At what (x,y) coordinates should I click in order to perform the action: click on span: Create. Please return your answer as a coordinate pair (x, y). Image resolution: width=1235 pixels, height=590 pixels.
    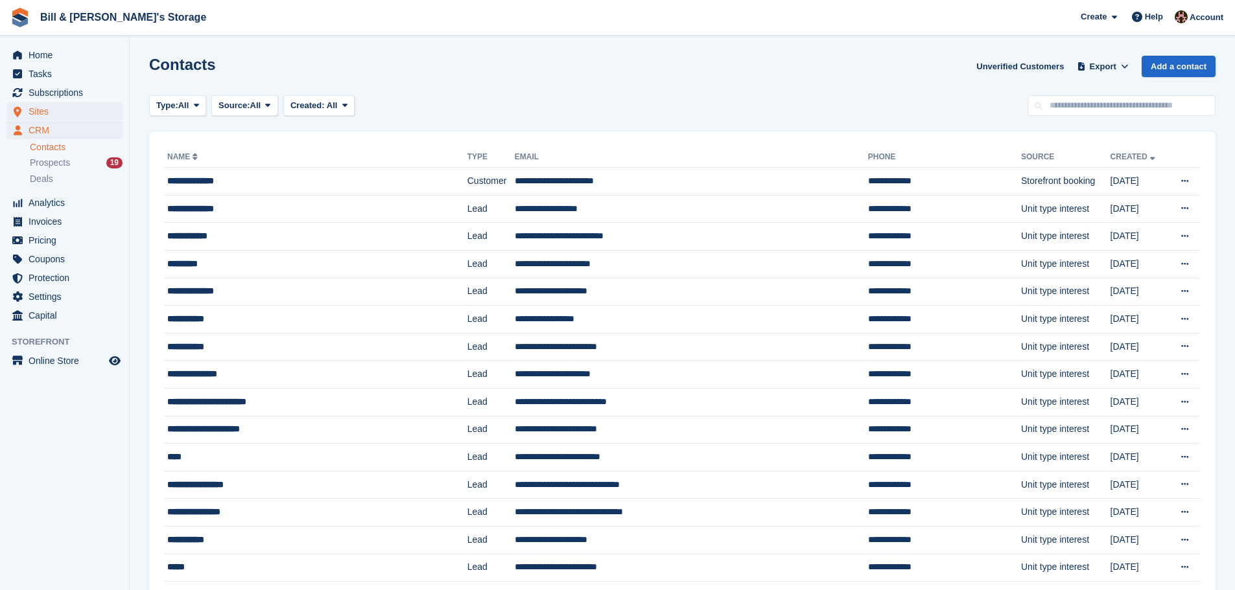
    Looking at the image, I should click on (1093, 17).